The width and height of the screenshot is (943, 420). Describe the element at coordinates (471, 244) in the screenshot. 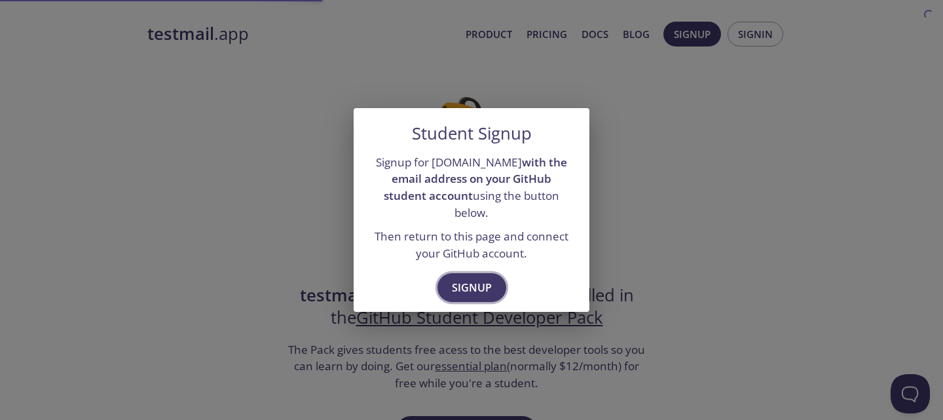

I see `p: Then return to this page and connect your GitHub account.` at that location.